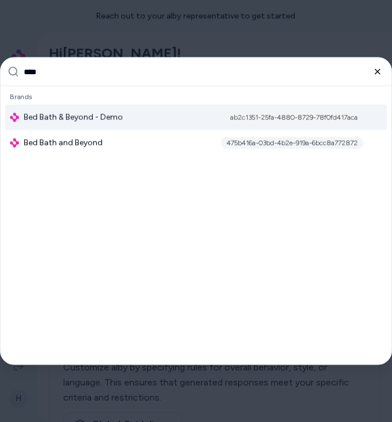 The image size is (392, 422). What do you see at coordinates (294, 118) in the screenshot?
I see `div: ab2c1351-25fa-4880-8729-78f0fd417aca` at bounding box center [294, 118].